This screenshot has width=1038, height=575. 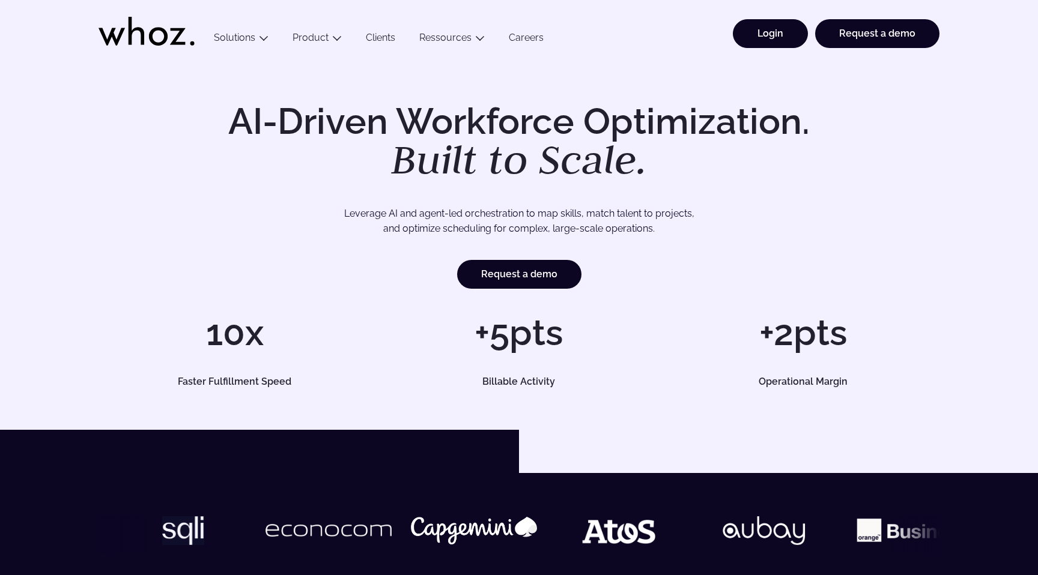 I want to click on a: Ressources, so click(x=445, y=37).